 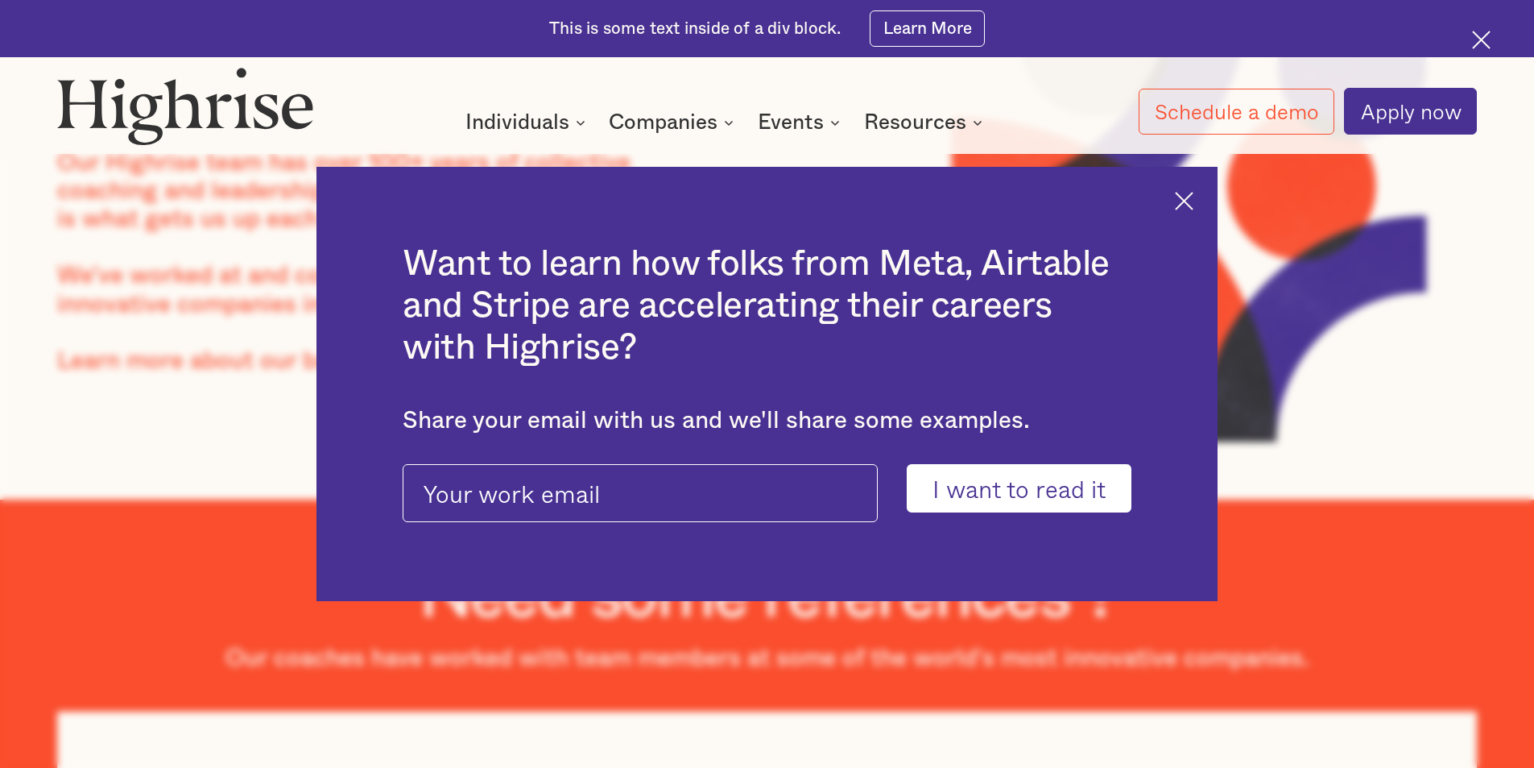 I want to click on form: pop-up-modal-form, so click(x=767, y=488).